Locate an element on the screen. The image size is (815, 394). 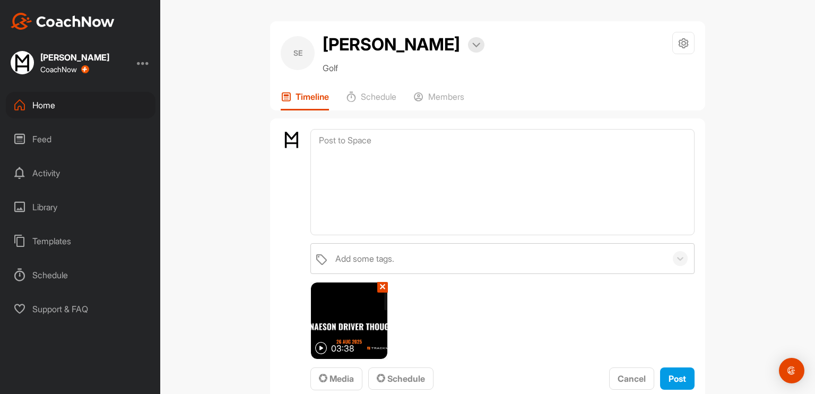
p: Golf is located at coordinates (404, 68).